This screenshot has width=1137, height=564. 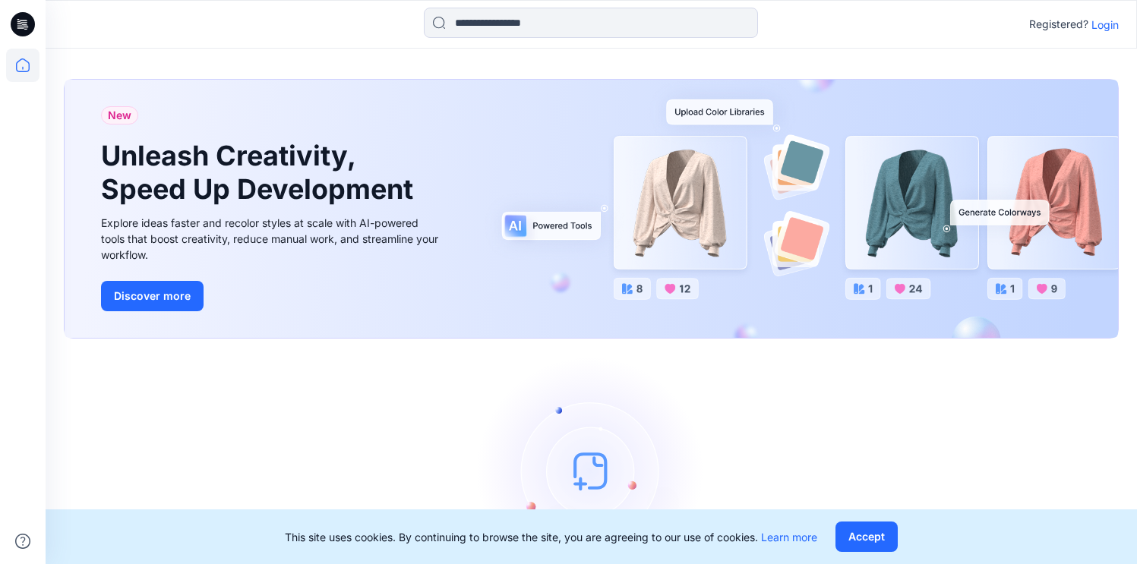 I want to click on button: Discover more, so click(x=152, y=296).